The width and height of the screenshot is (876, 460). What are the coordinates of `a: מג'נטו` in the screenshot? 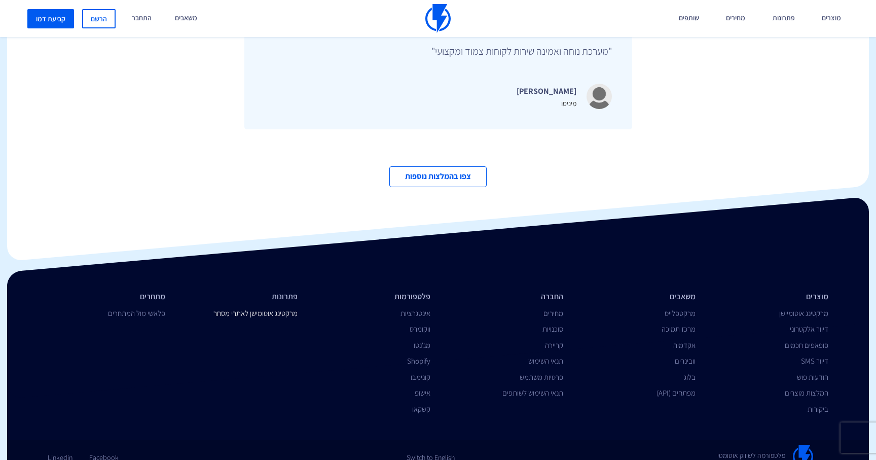 It's located at (422, 345).